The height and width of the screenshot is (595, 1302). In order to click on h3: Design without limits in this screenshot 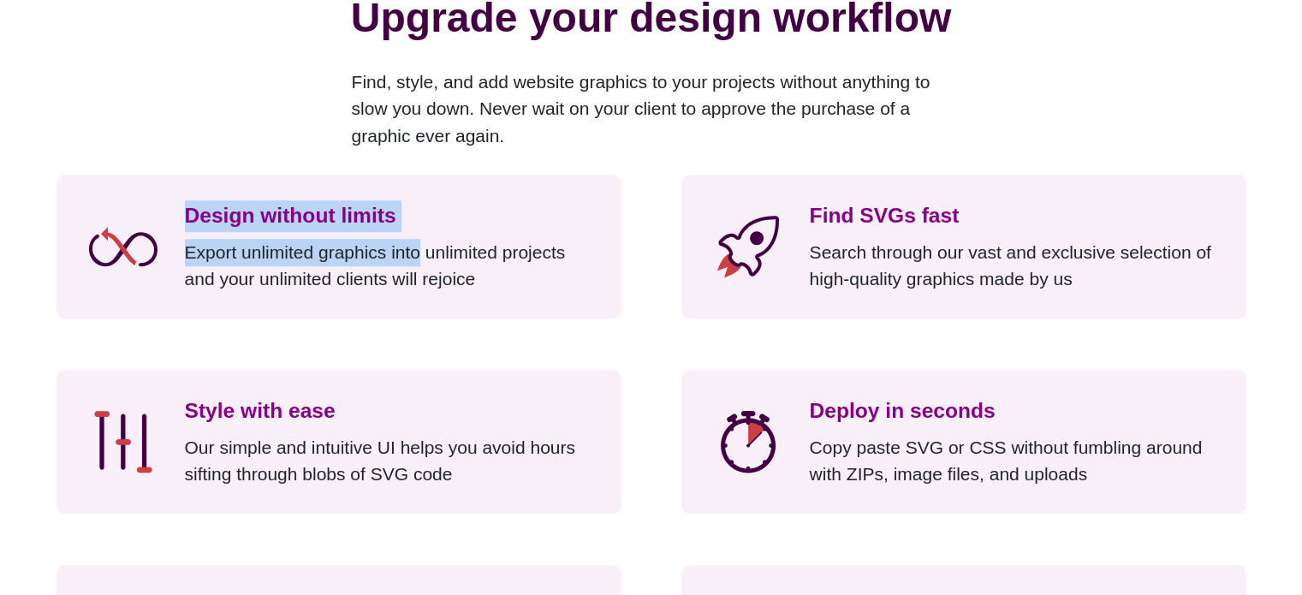, I will do `click(390, 216)`.